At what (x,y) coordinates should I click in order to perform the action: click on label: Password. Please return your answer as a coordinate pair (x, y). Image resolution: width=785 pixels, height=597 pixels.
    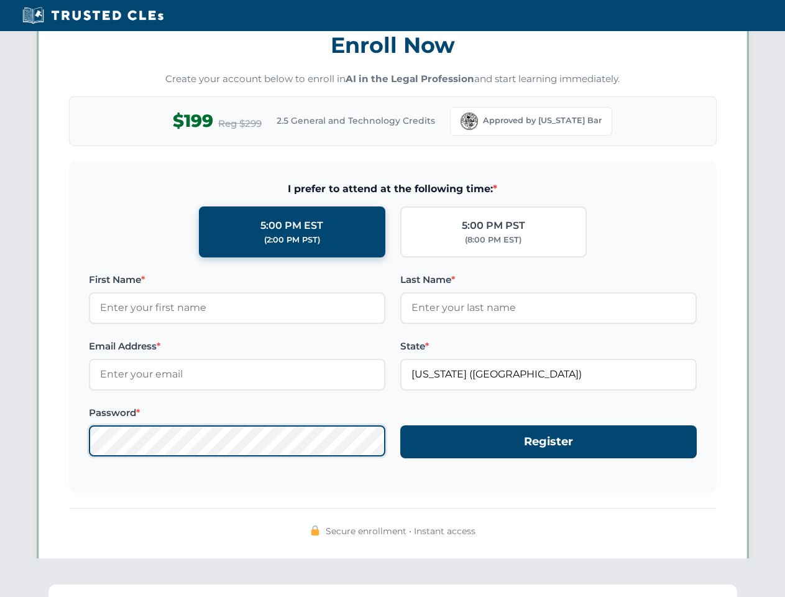
    Looking at the image, I should click on (237, 413).